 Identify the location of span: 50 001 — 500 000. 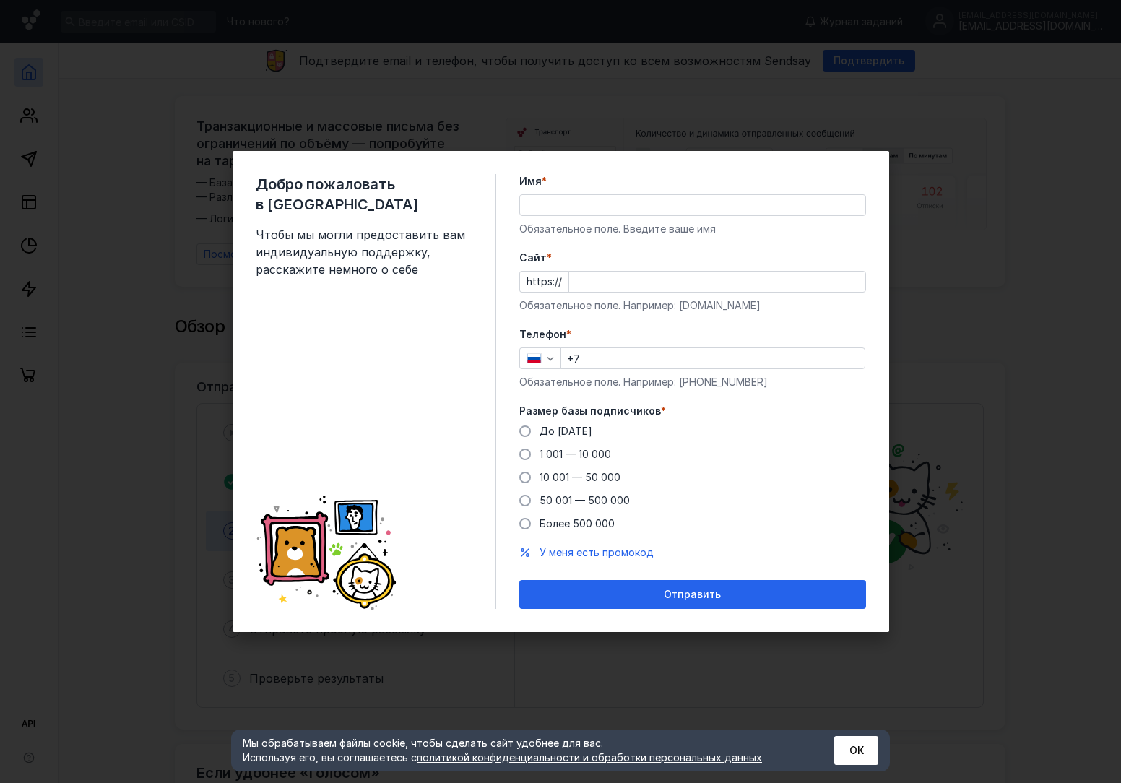
(585, 500).